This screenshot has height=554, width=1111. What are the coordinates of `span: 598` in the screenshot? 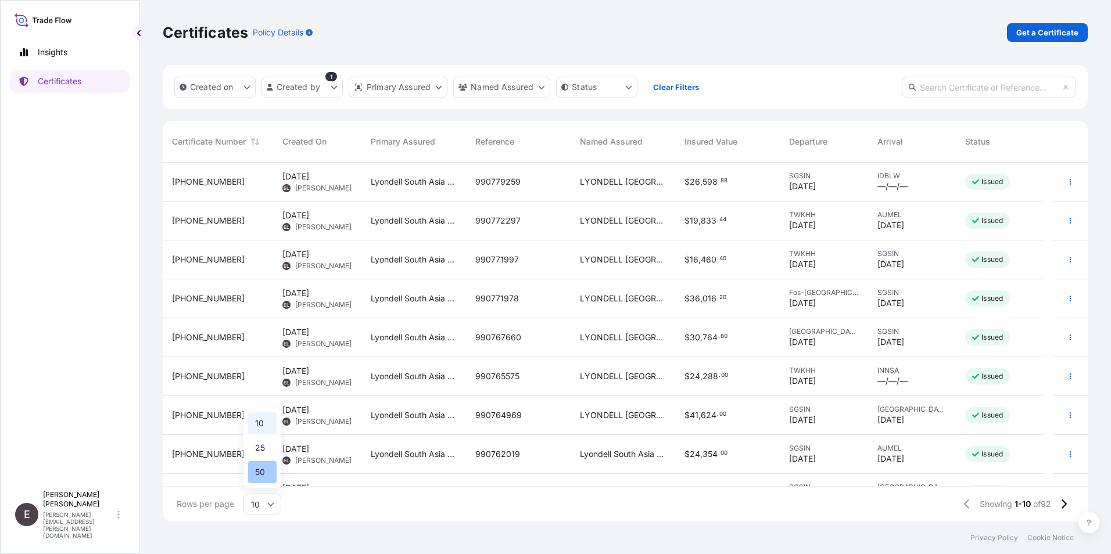 It's located at (710, 182).